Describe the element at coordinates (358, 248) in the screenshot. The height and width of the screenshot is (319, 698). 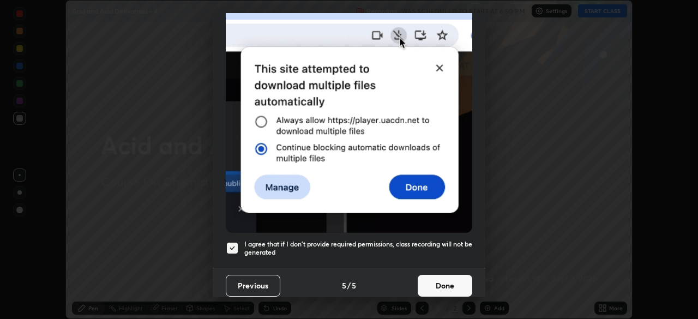
I see `h5: I agree that if I don't provide required permissions, class recording will not be generated` at that location.